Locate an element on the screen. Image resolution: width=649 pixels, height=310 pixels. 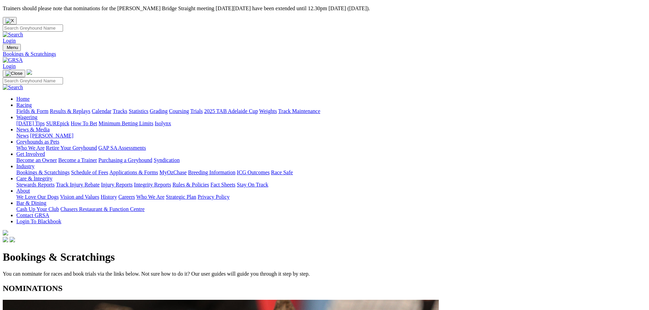
a: History is located at coordinates (109, 197).